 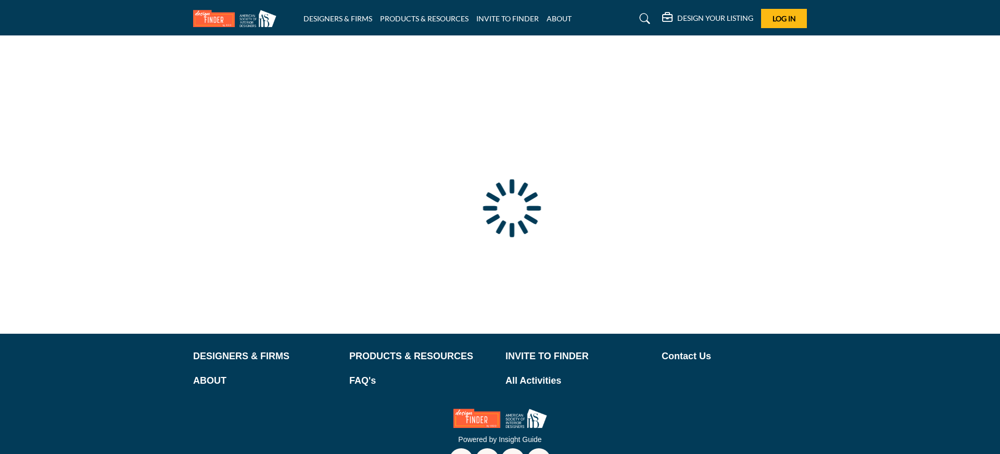 I want to click on img: No Site Logo, so click(x=500, y=418).